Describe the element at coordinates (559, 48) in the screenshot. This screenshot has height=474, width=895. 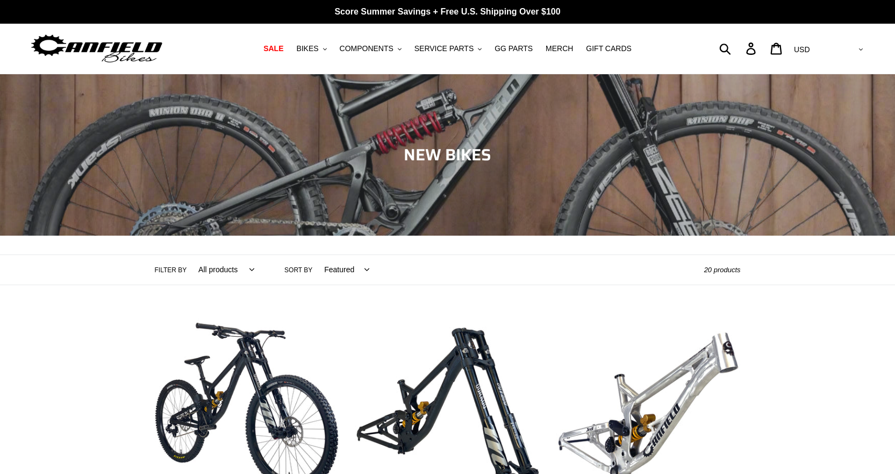
I see `span: MERCH` at that location.